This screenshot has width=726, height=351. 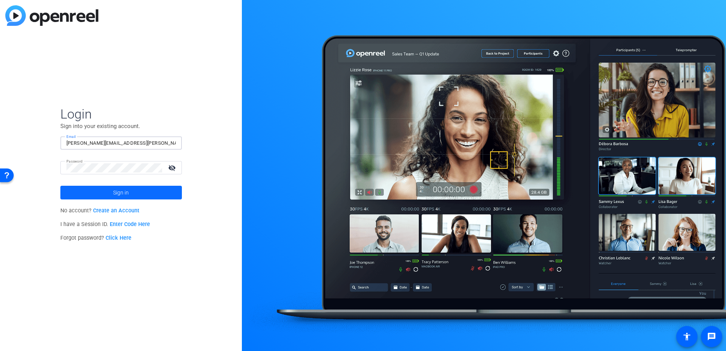 What do you see at coordinates (105, 224) in the screenshot?
I see `span: I have a Session ID.` at bounding box center [105, 224].